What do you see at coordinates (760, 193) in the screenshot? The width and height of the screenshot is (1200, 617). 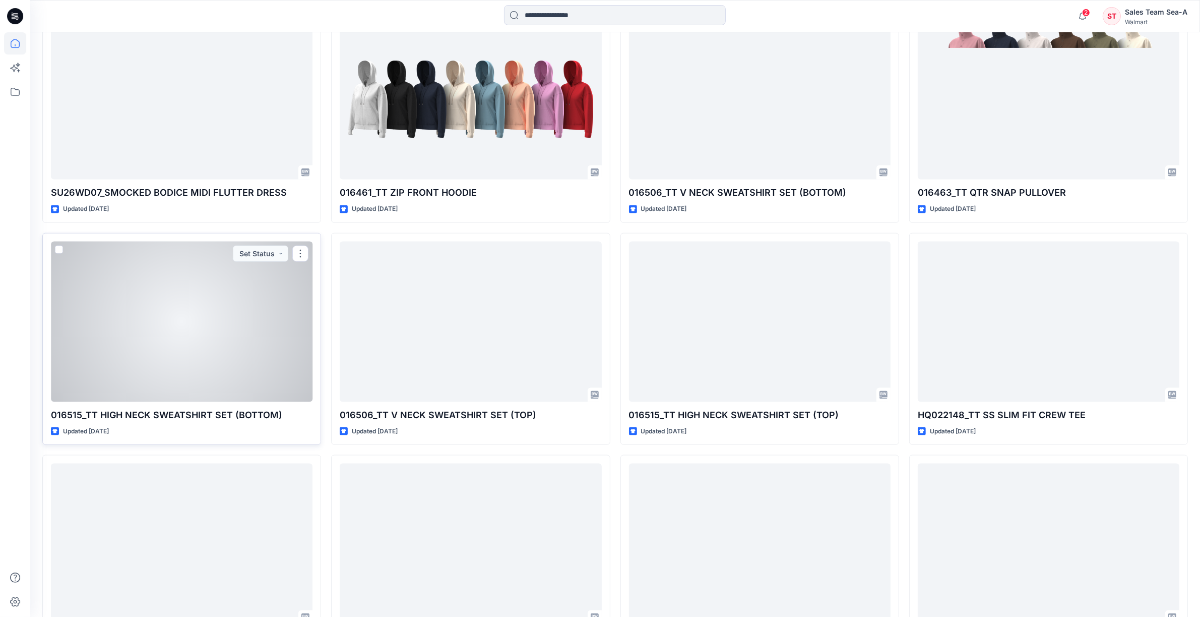 I see `p: 016506_TT V NECK SWEATSHIRT SET (BOTTOM)` at bounding box center [760, 193].